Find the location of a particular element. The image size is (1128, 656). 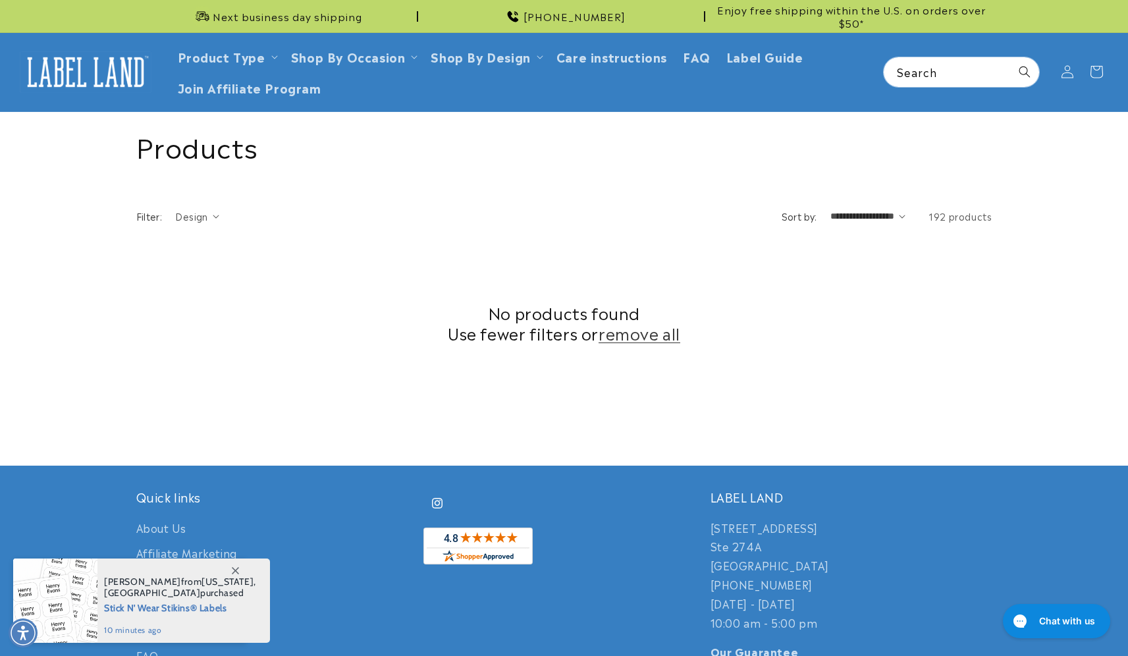

span: Design is located at coordinates (191, 216).